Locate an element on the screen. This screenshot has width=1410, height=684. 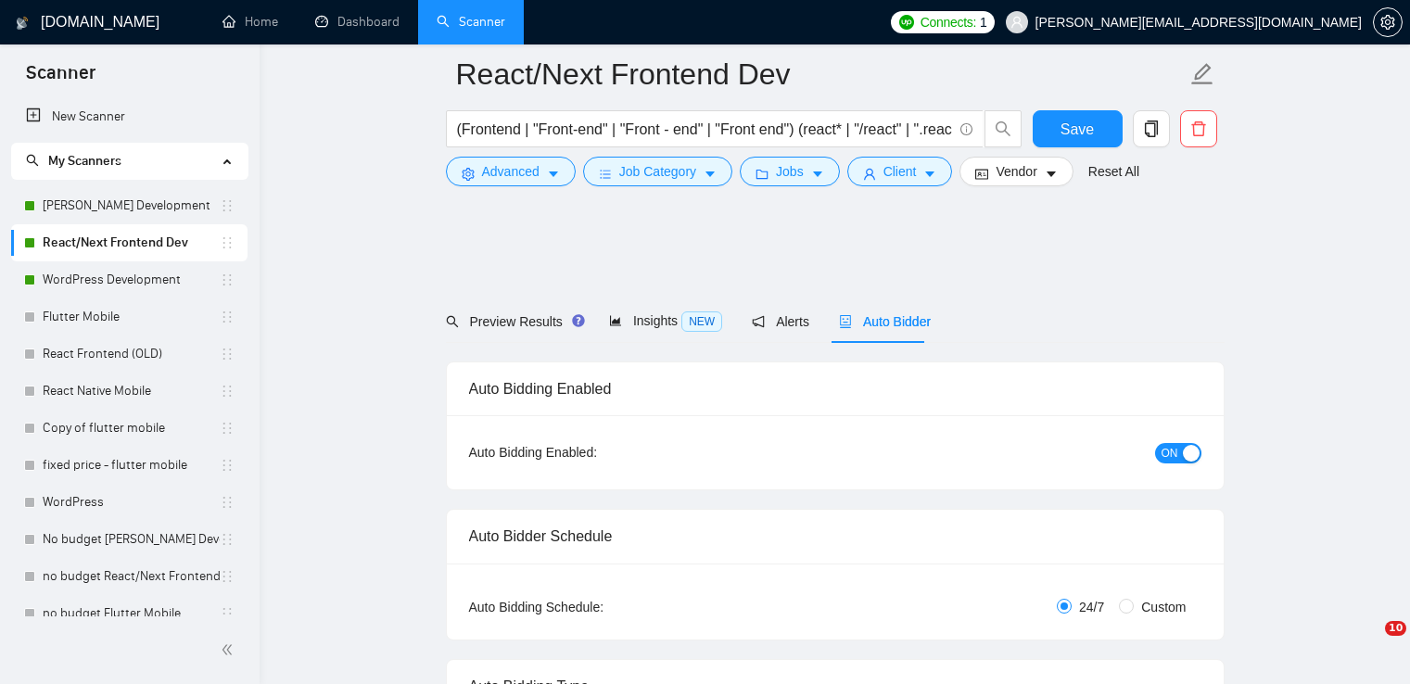
span: Vendor is located at coordinates (1016, 172).